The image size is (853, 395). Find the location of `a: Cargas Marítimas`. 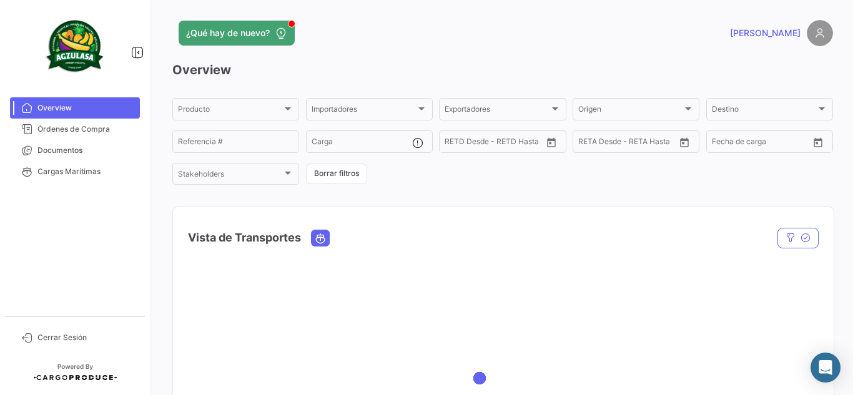

a: Cargas Marítimas is located at coordinates (75, 172).